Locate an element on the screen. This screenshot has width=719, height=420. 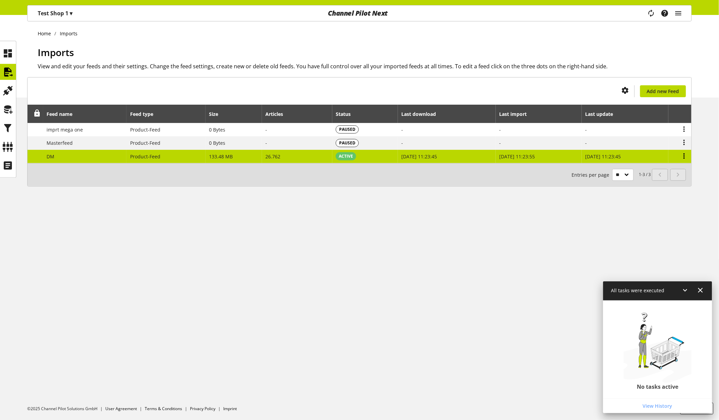
a: View History is located at coordinates (658, 406).